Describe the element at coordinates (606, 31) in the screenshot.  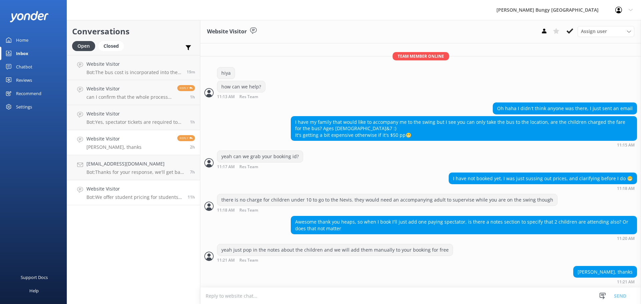
I see `div: Assign User` at that location.